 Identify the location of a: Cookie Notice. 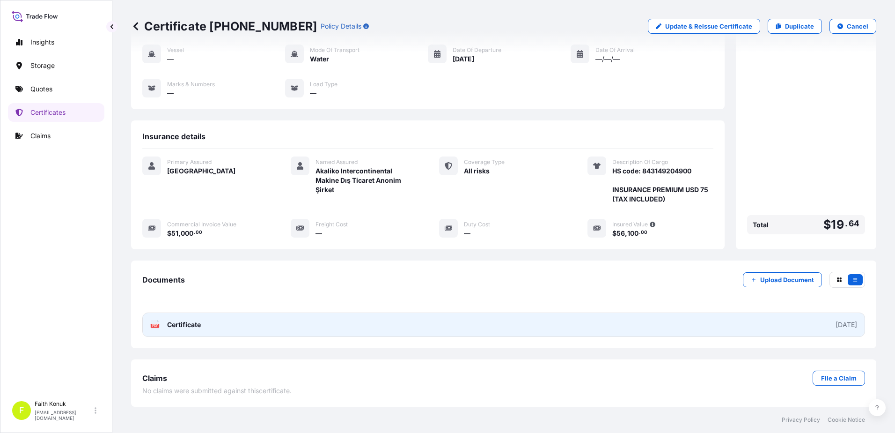
(847, 420).